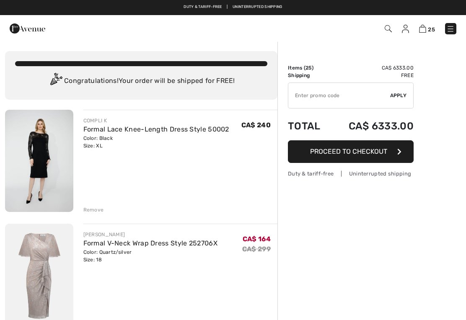  Describe the element at coordinates (372, 75) in the screenshot. I see `td: Free` at that location.